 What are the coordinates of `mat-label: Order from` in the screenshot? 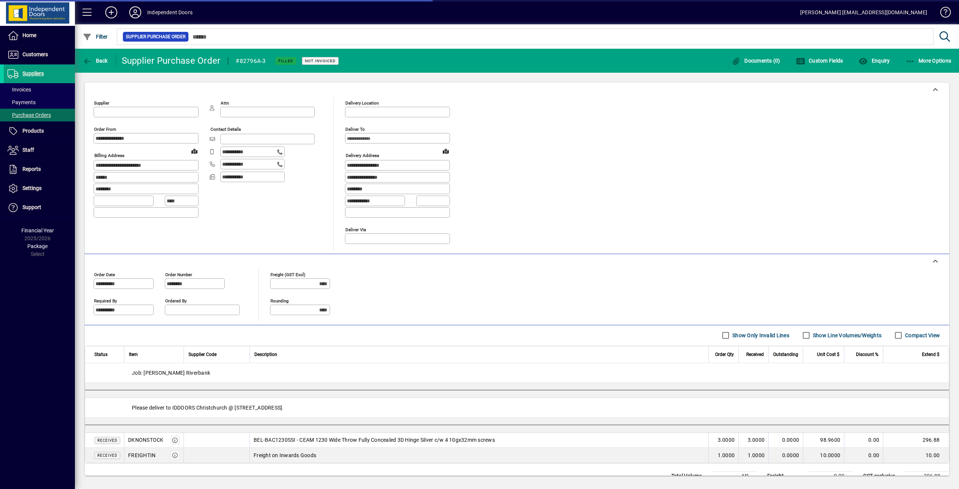 It's located at (105, 129).